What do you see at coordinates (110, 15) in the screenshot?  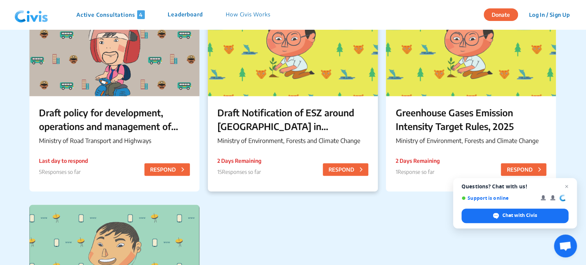 I see `p: Active Consultations` at bounding box center [110, 15].